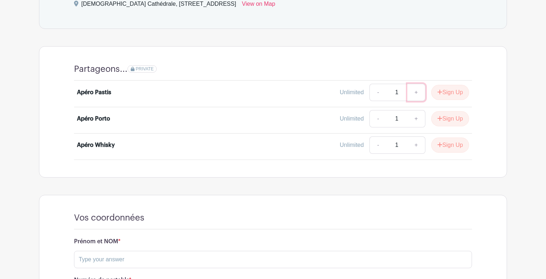 Image resolution: width=546 pixels, height=279 pixels. I want to click on div: Apéro Whisky, so click(96, 145).